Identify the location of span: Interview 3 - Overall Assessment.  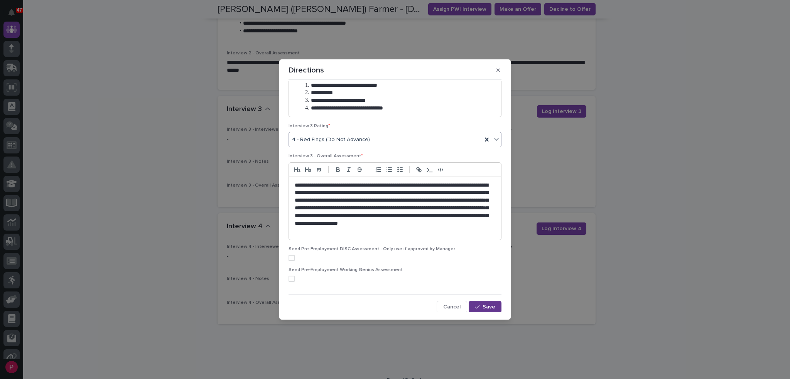
(326, 156).